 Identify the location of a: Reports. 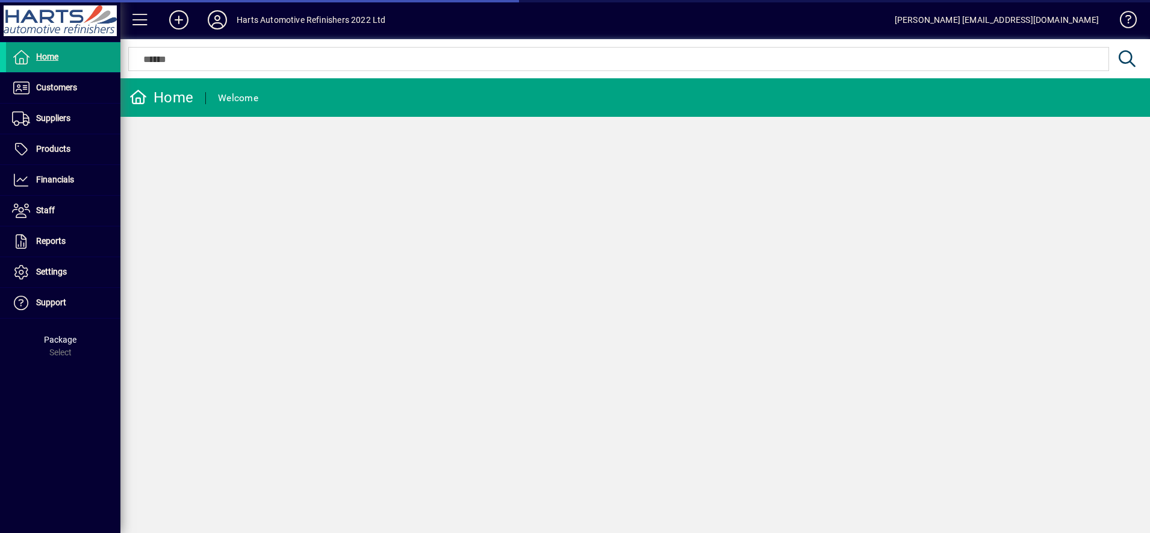
(63, 241).